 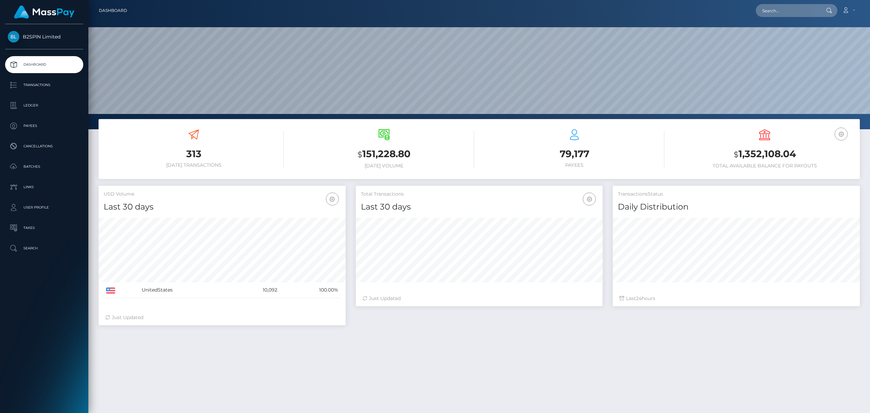 I want to click on span: B2SPIN Limited, so click(x=44, y=37).